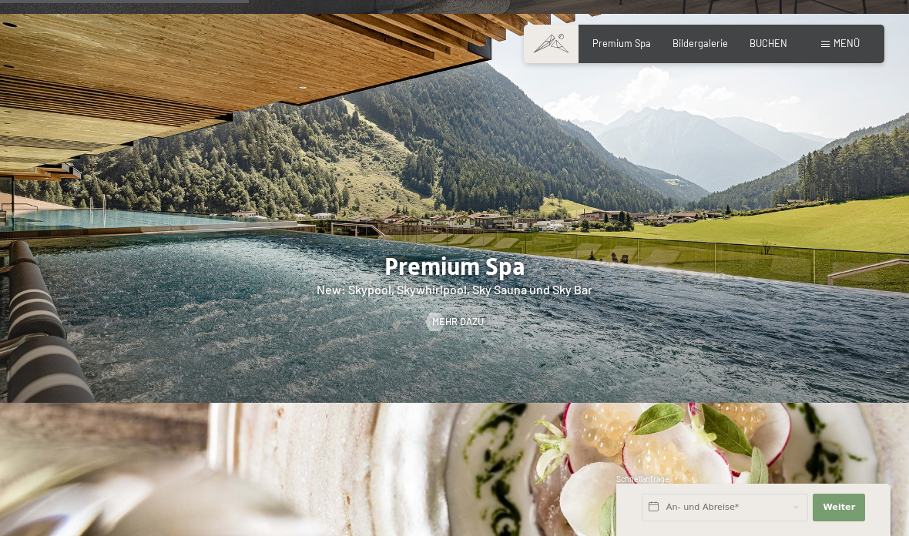 The width and height of the screenshot is (909, 536). What do you see at coordinates (622, 43) in the screenshot?
I see `a: Premium Spa` at bounding box center [622, 43].